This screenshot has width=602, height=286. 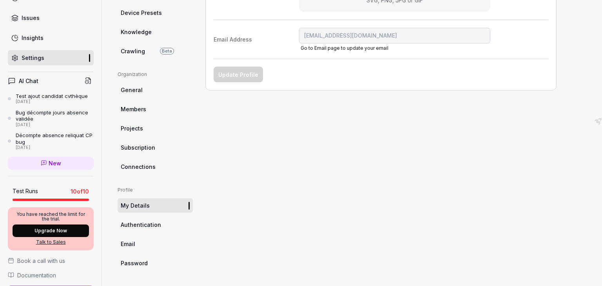 What do you see at coordinates (141, 225) in the screenshot?
I see `span: Authentication` at bounding box center [141, 225].